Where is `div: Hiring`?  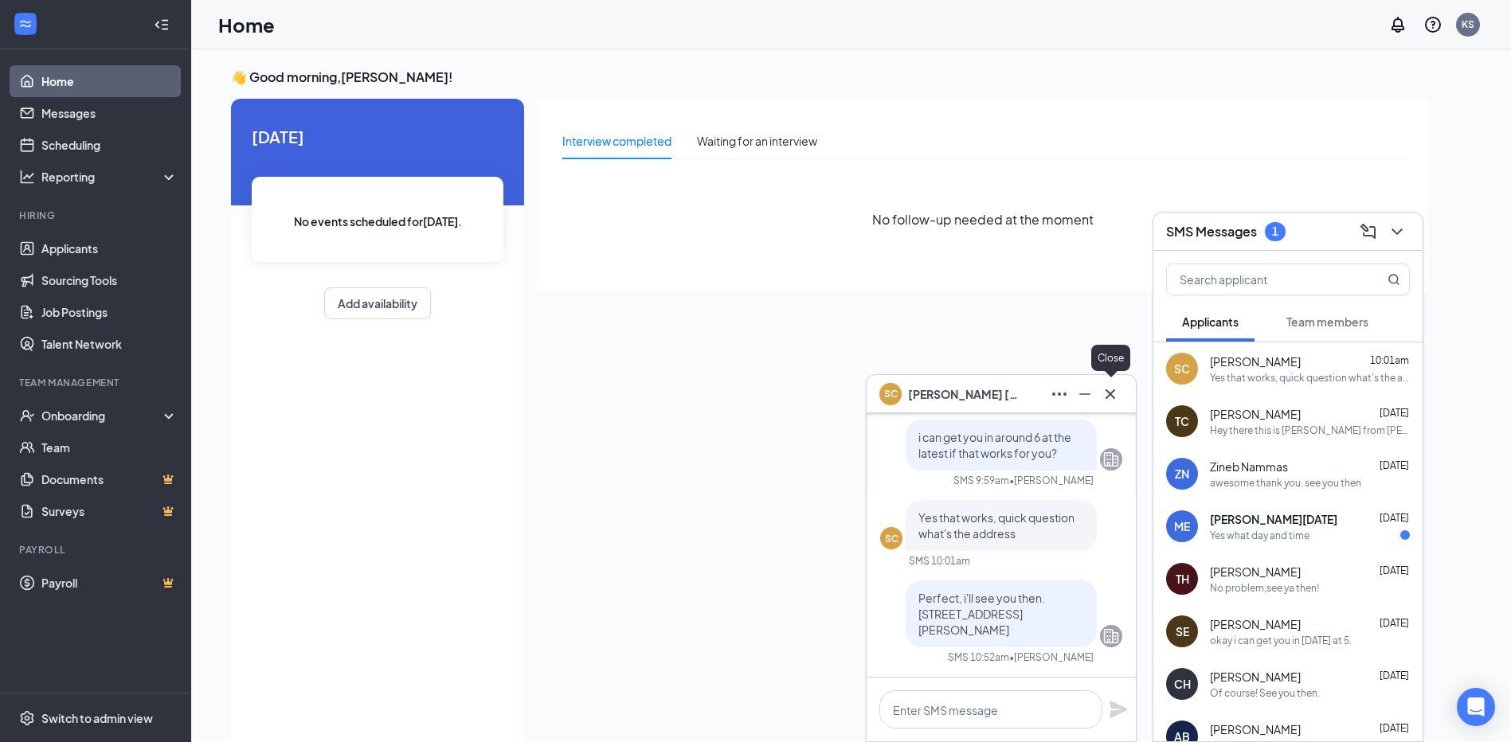
div: Hiring is located at coordinates (96, 215).